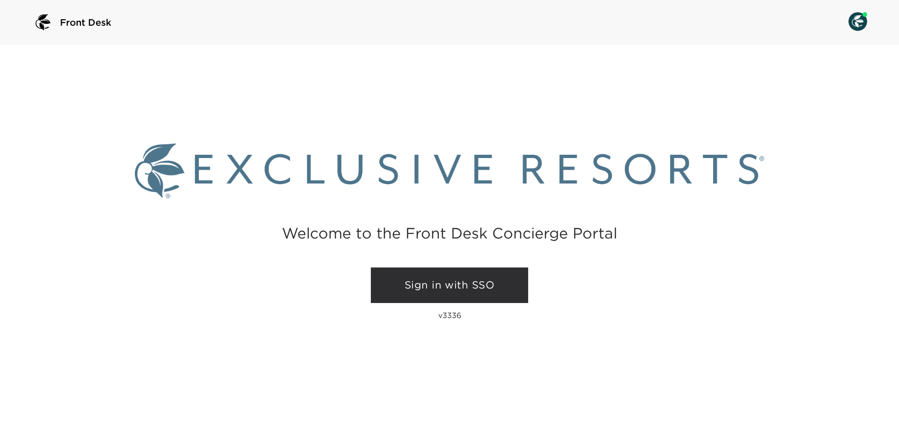  I want to click on h2: Welcome to the Front Desk Concierge Portal, so click(449, 233).